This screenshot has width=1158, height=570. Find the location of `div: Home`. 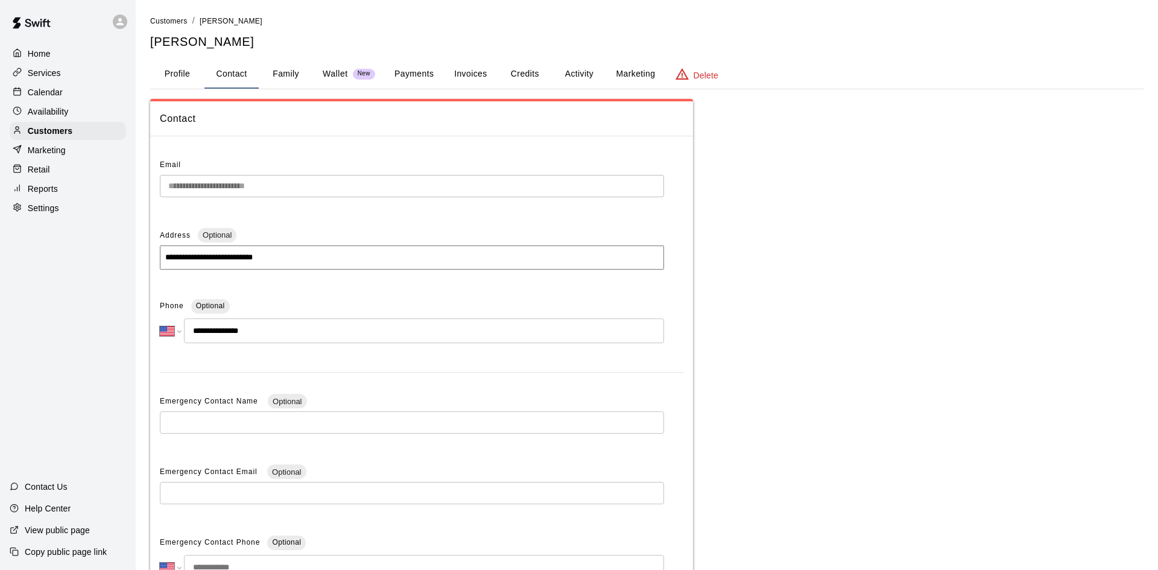

div: Home is located at coordinates (68, 54).